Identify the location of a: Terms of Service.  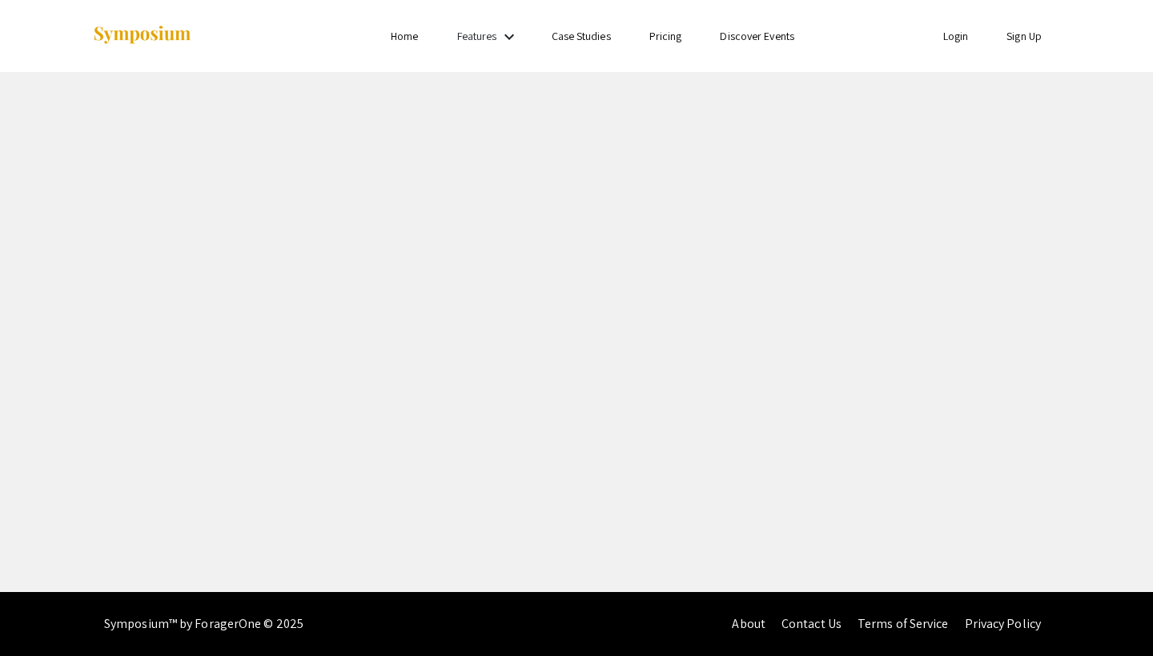
(903, 624).